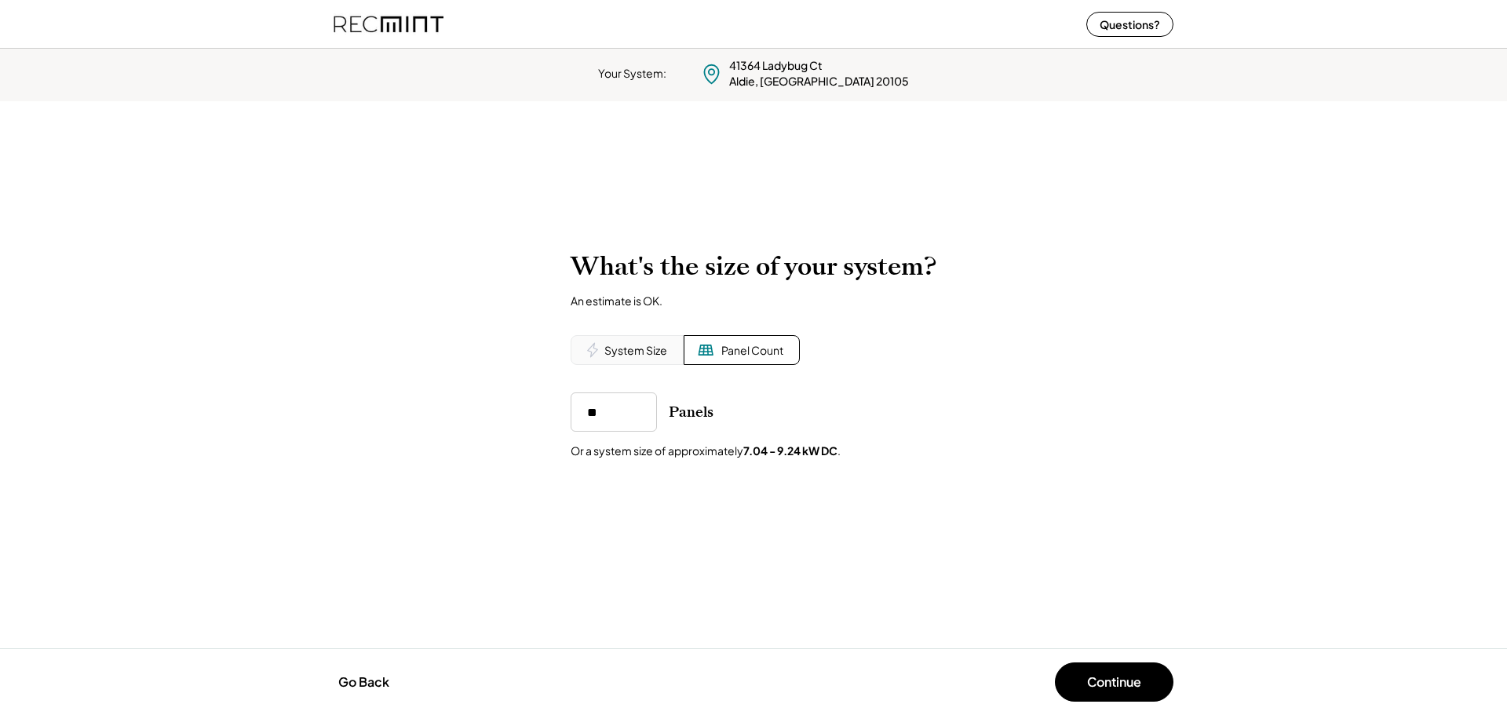  What do you see at coordinates (752, 351) in the screenshot?
I see `div: Panel Count` at bounding box center [752, 351].